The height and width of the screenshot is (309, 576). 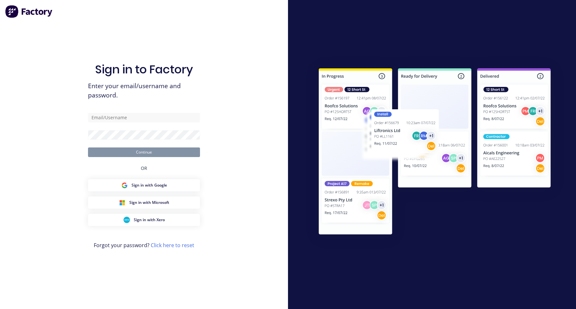 What do you see at coordinates (144, 117) in the screenshot?
I see `input: Email/Username` at bounding box center [144, 117].